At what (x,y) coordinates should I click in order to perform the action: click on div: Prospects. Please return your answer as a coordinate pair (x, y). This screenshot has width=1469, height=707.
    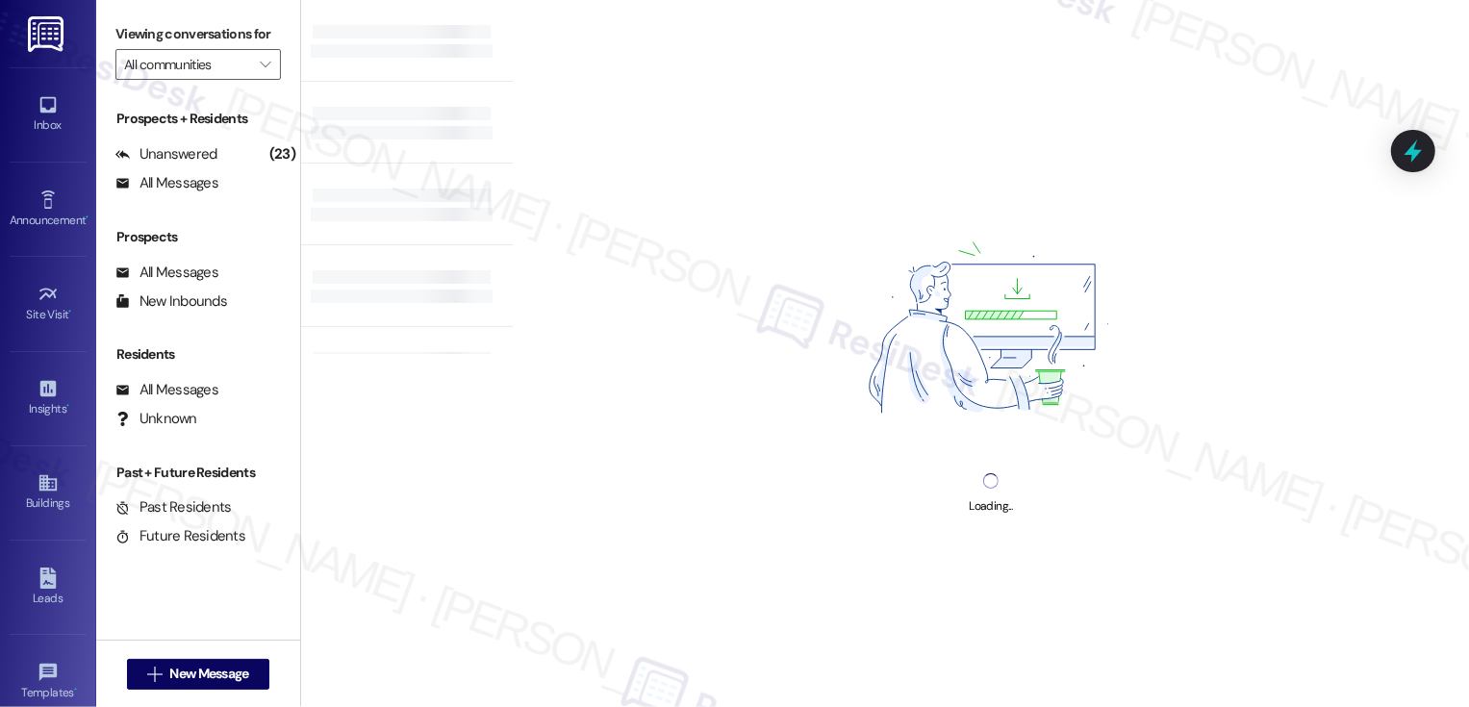
    Looking at the image, I should click on (198, 237).